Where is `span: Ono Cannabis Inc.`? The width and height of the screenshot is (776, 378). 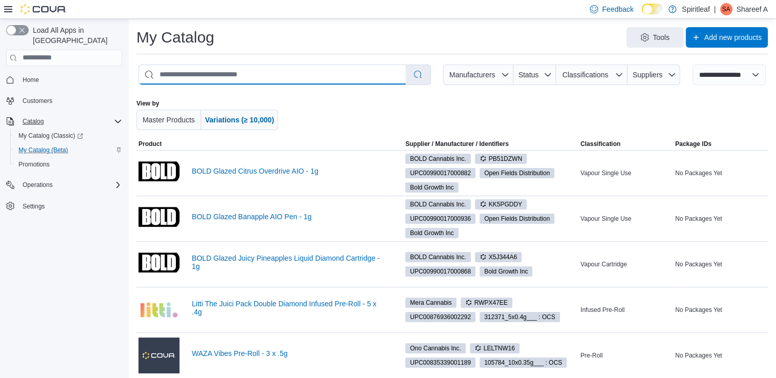 span: Ono Cannabis Inc. is located at coordinates (435, 349).